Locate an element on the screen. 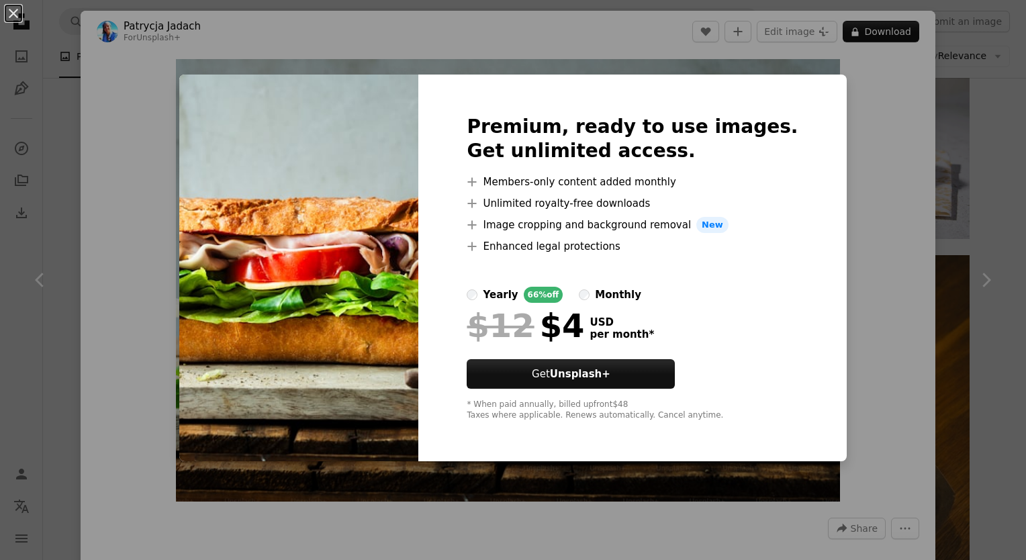  li: Enhanced legal protections is located at coordinates (632, 246).